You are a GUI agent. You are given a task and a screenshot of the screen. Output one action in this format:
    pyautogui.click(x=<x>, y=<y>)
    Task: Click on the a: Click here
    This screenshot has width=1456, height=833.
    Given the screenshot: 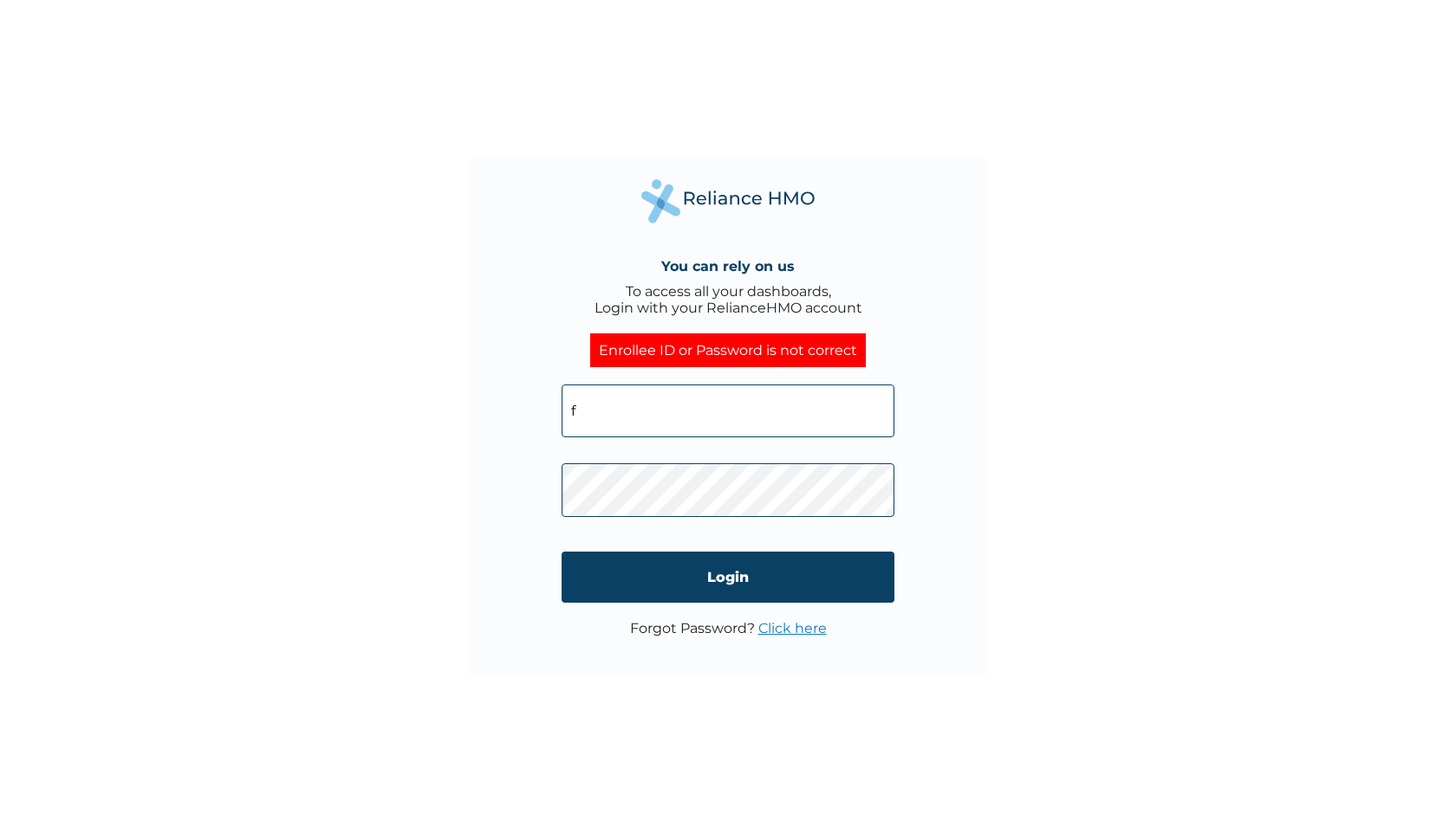 What is the action you would take?
    pyautogui.click(x=792, y=628)
    